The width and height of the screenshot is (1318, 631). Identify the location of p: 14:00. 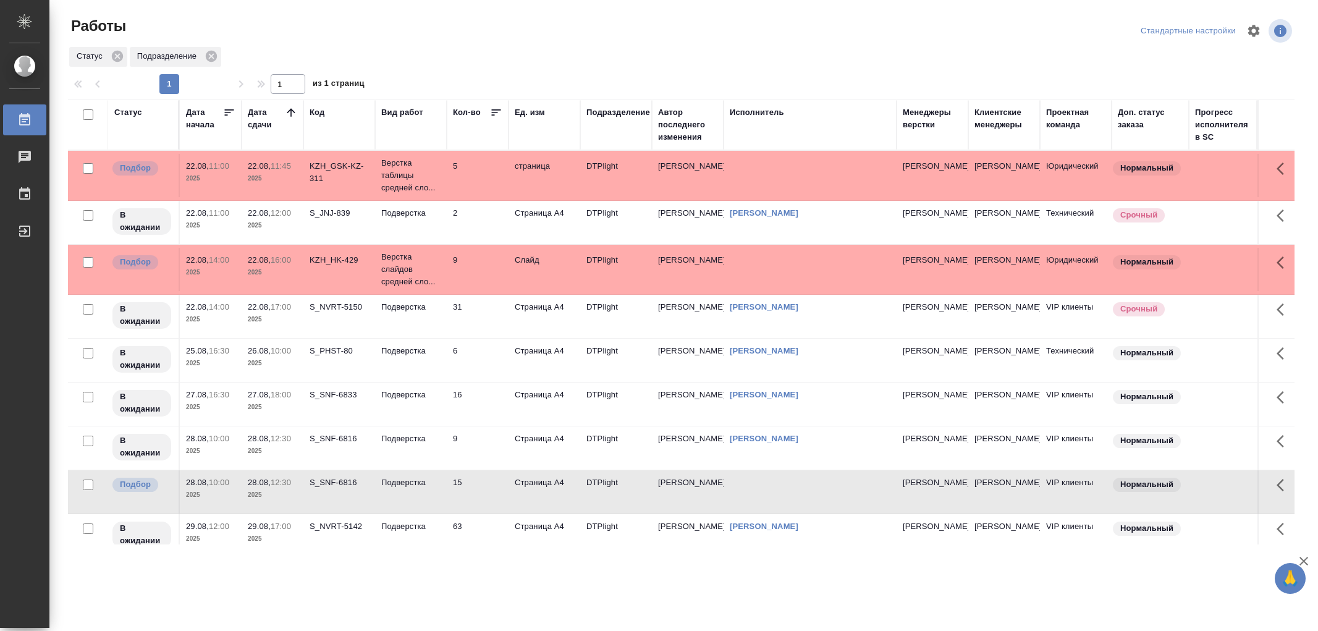
(219, 306).